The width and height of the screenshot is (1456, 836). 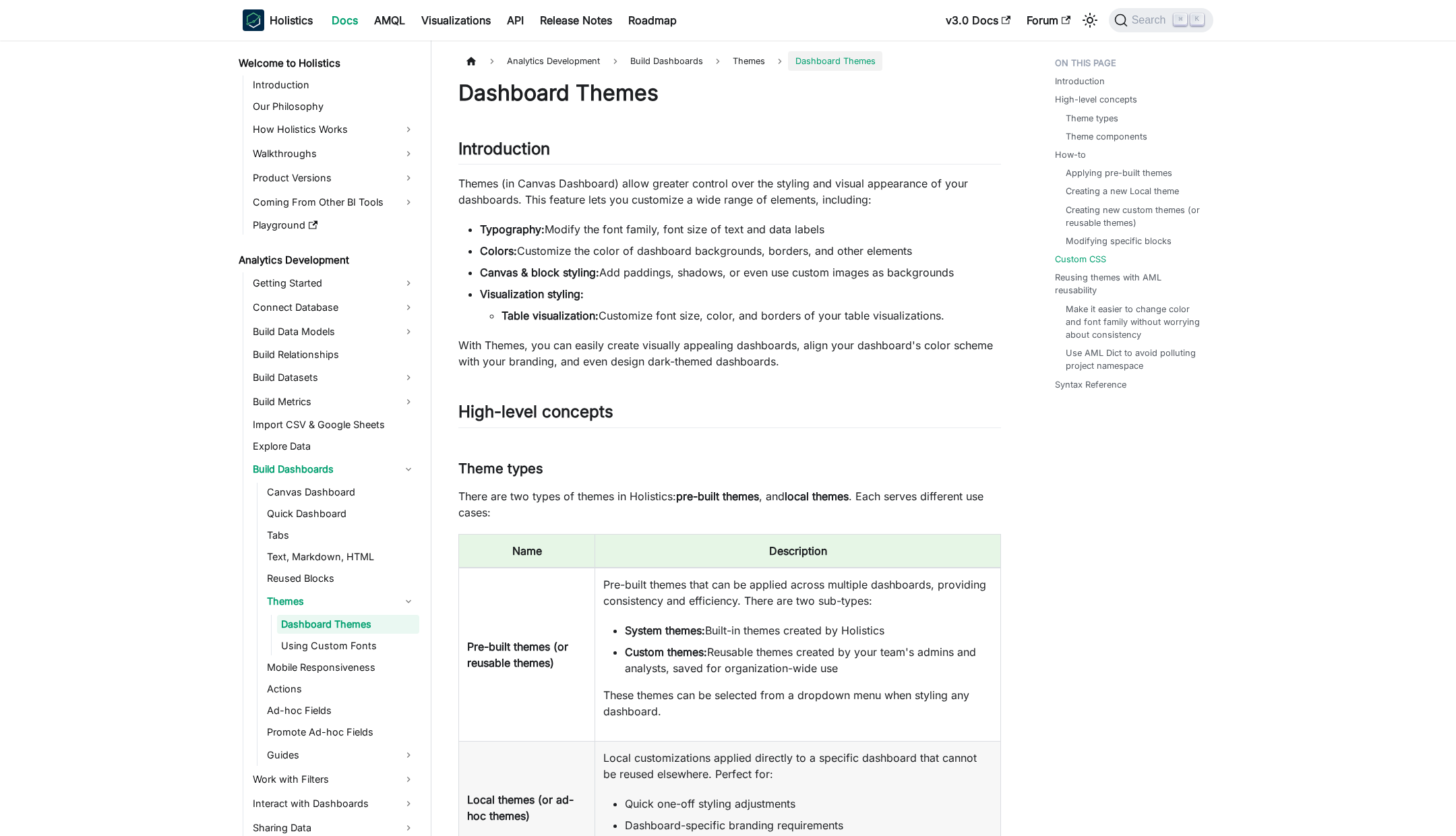 I want to click on strong: Canvas & block styling:, so click(x=540, y=272).